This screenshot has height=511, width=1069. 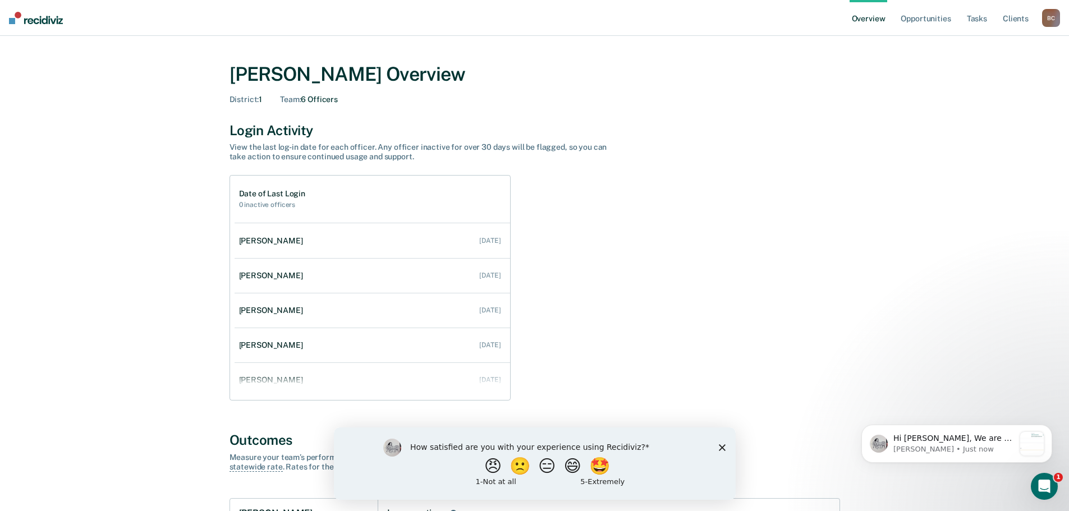 What do you see at coordinates (112, 42) in the screenshot?
I see `div: message notification from Kim, Just now. Hi Clinton, We are so excited to announce a brand new fe...` at bounding box center [112, 42].